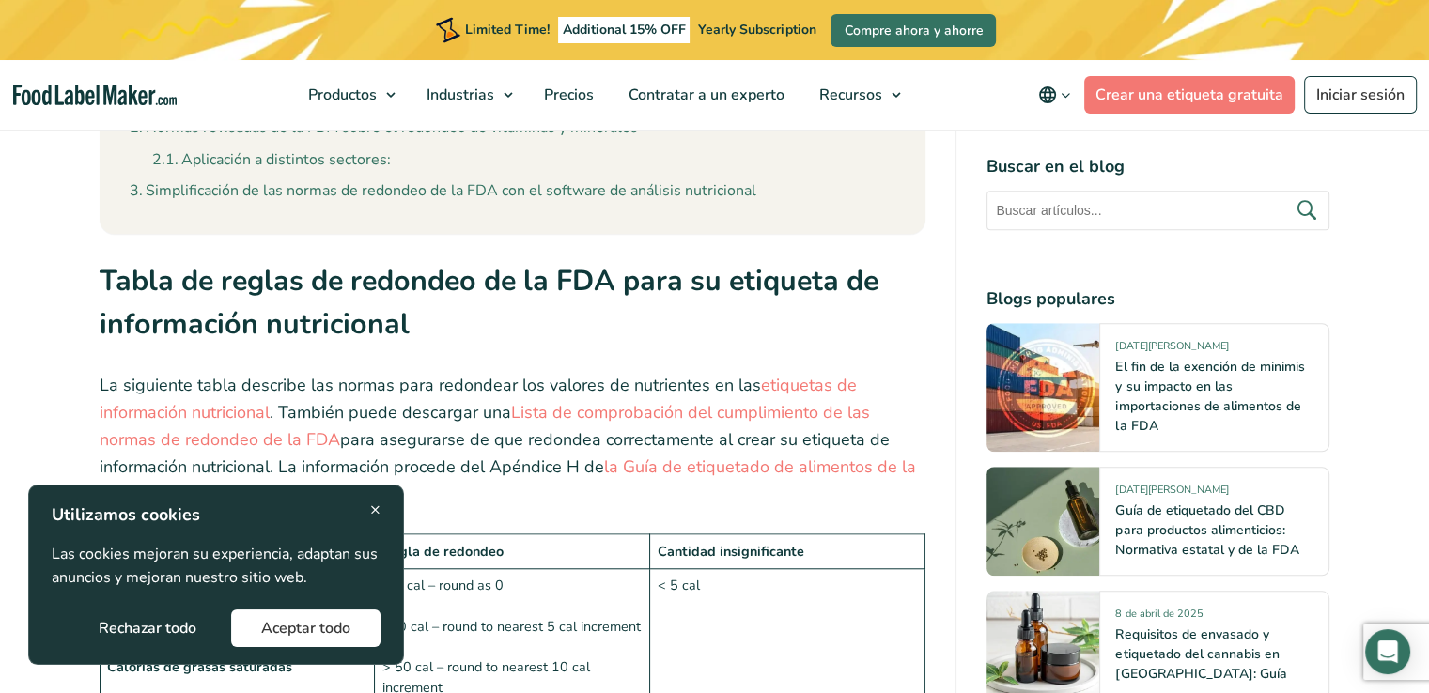  What do you see at coordinates (199, 667) in the screenshot?
I see `strong: Calorías de grasas saturadas` at bounding box center [199, 667].